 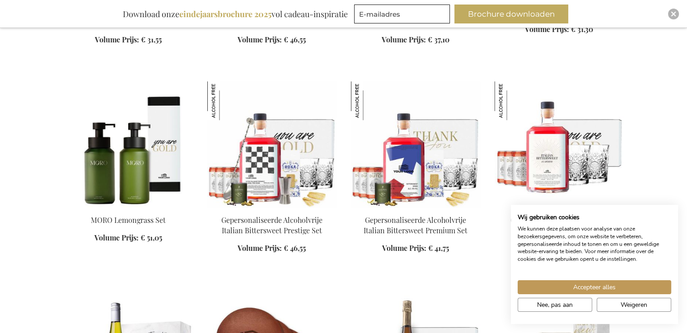 I want to click on img: MORO Lemongrass Set, so click(x=128, y=145).